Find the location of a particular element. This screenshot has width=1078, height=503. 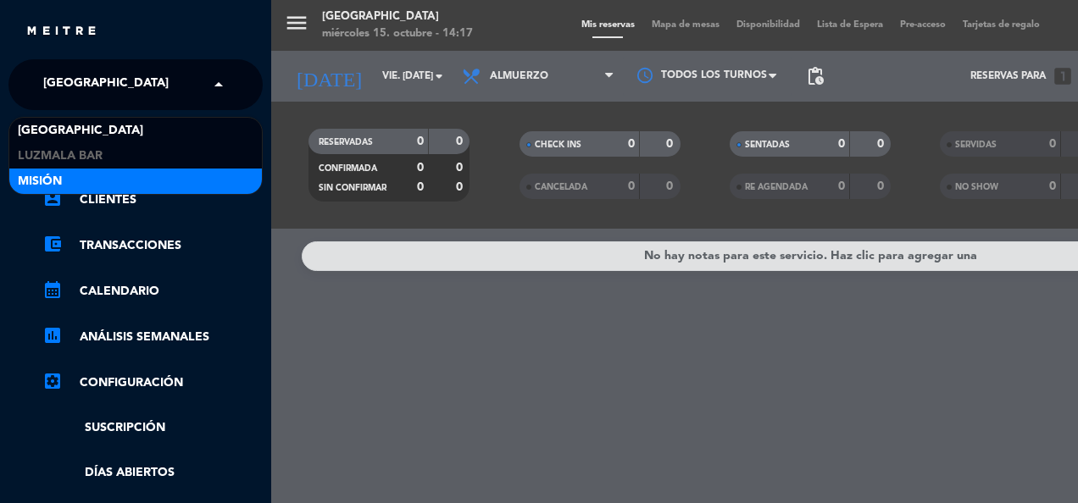

i: settings_applications is located at coordinates (53, 381).